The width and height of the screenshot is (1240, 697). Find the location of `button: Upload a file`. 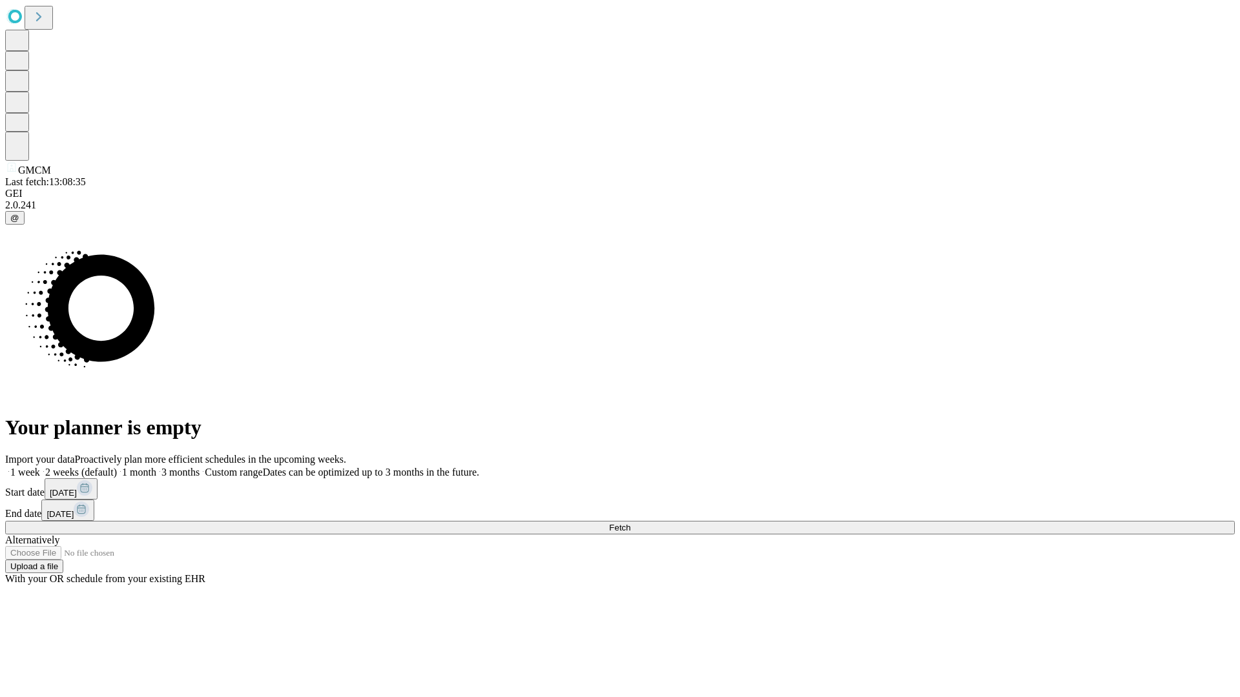

button: Upload a file is located at coordinates (34, 566).